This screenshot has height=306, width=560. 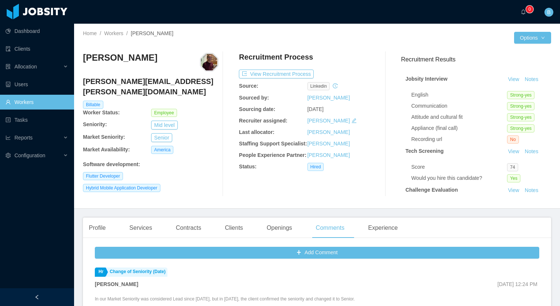 I want to click on a: icon: profileTasks, so click(x=37, y=120).